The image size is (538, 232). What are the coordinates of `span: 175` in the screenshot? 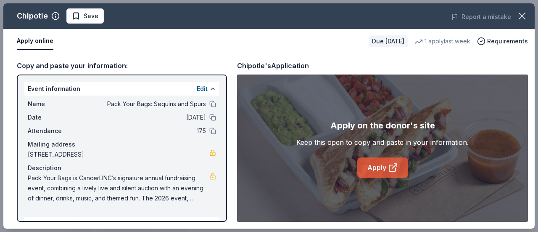 It's located at (145, 131).